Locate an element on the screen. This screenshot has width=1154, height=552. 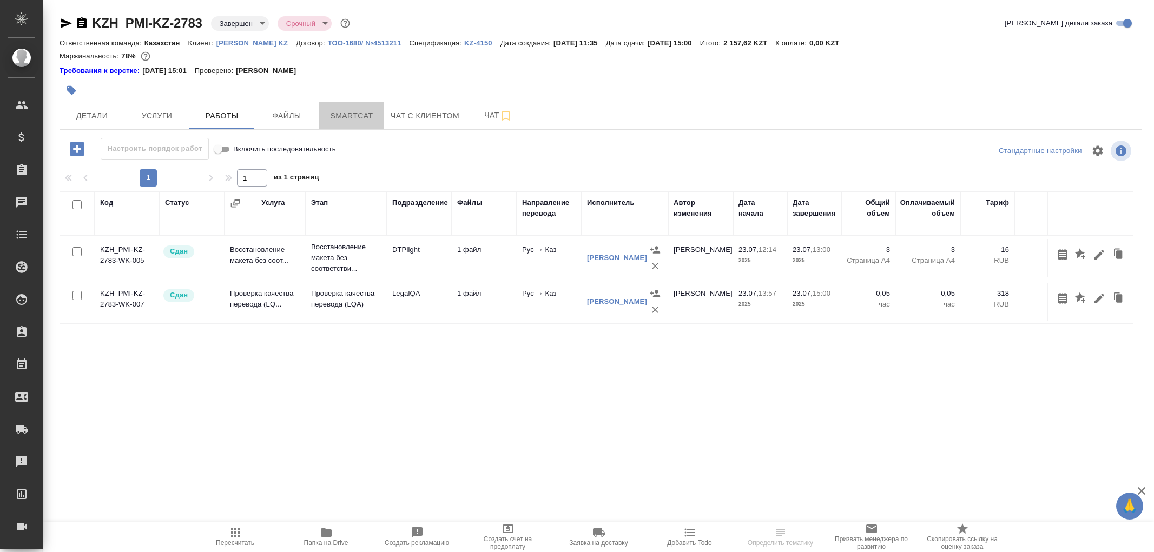
span: Услуги is located at coordinates (157, 116).